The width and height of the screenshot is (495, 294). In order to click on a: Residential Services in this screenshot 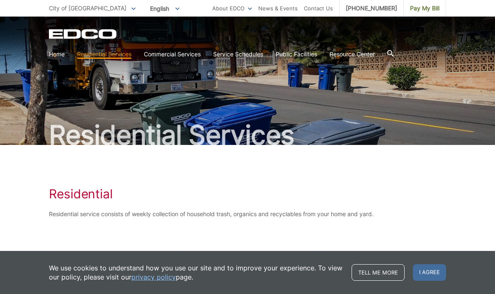, I will do `click(104, 54)`.